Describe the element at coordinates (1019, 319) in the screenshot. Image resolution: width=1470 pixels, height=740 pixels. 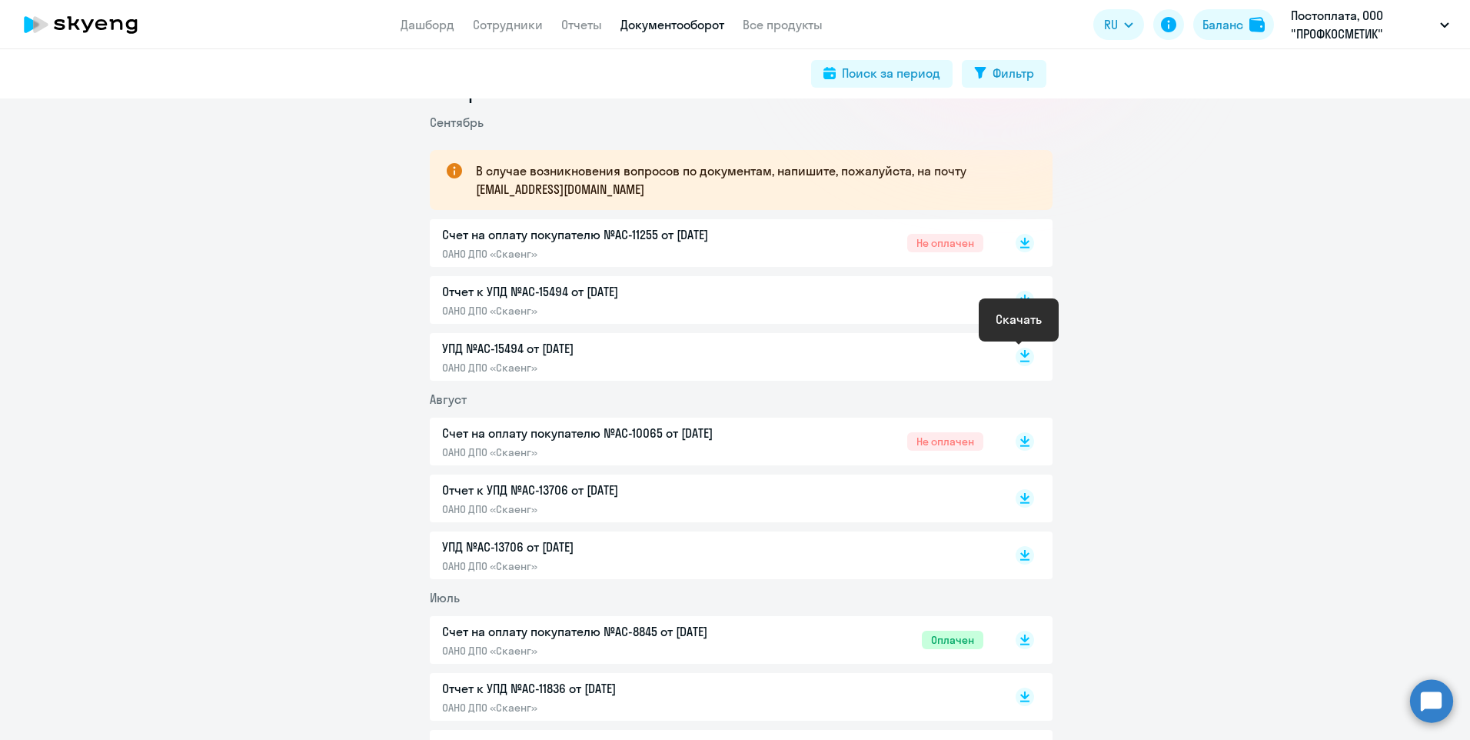
I see `div: Скачать` at that location.